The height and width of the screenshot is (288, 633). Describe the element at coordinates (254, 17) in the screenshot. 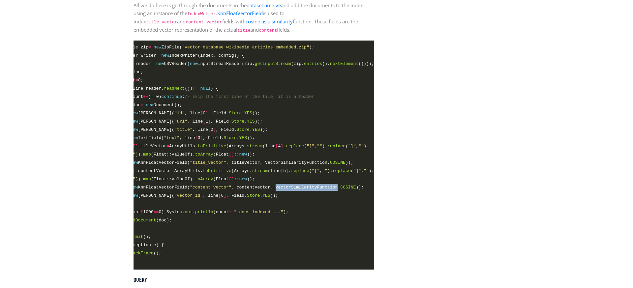

I see `p: All we do here is go through the documents in the and add the documents to the index using an ins...` at that location.